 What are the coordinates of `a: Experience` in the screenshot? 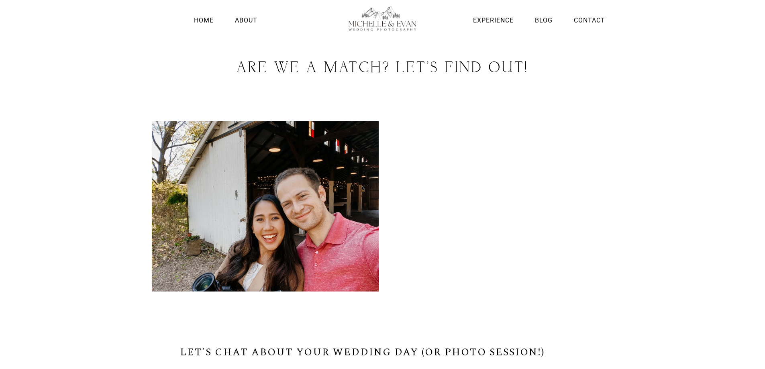 It's located at (493, 20).